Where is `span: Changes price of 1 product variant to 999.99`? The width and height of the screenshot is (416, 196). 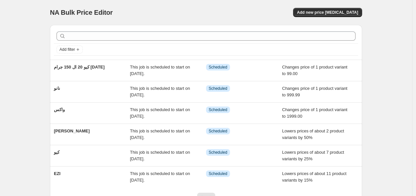
span: Changes price of 1 product variant to 999.99 is located at coordinates (314, 92).